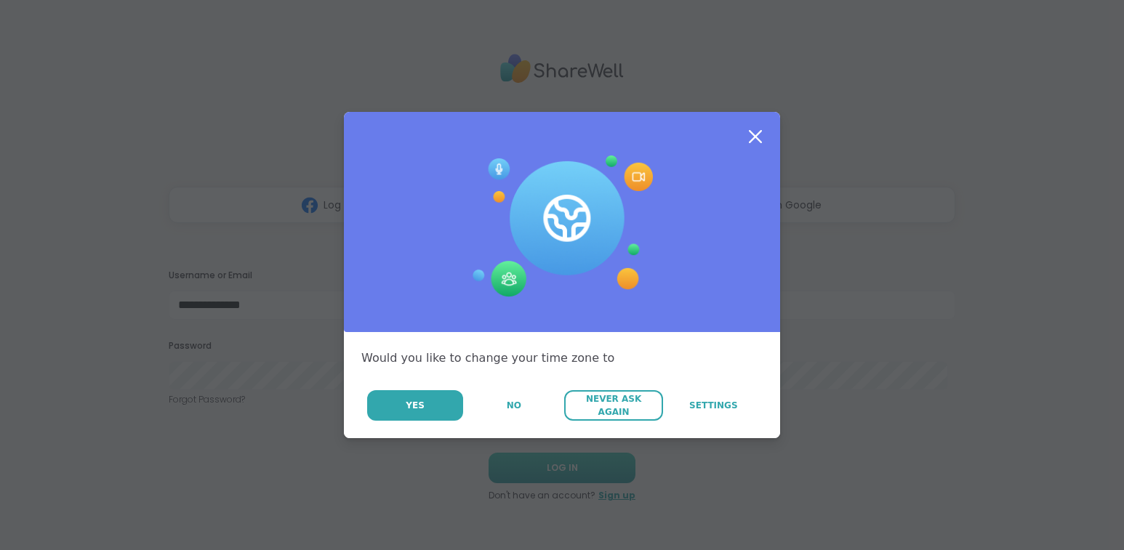 This screenshot has width=1124, height=550. Describe the element at coordinates (562, 227) in the screenshot. I see `img: Session Experience` at that location.